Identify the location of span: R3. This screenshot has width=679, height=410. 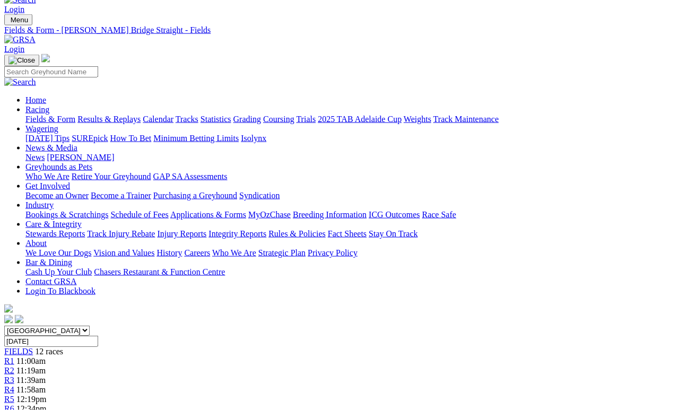
(9, 380).